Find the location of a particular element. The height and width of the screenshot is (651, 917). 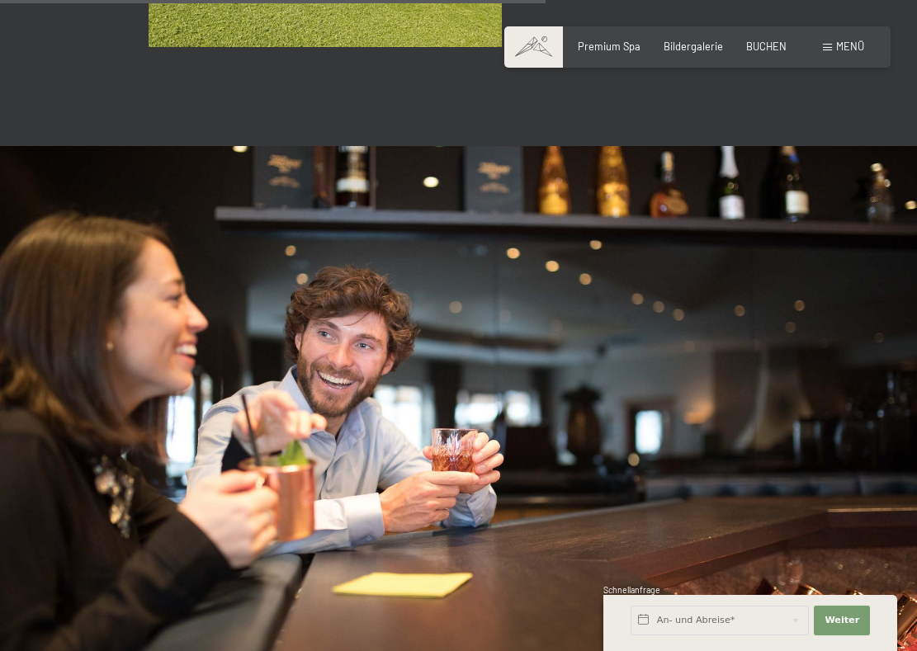

a: Bildergalerie is located at coordinates (693, 46).